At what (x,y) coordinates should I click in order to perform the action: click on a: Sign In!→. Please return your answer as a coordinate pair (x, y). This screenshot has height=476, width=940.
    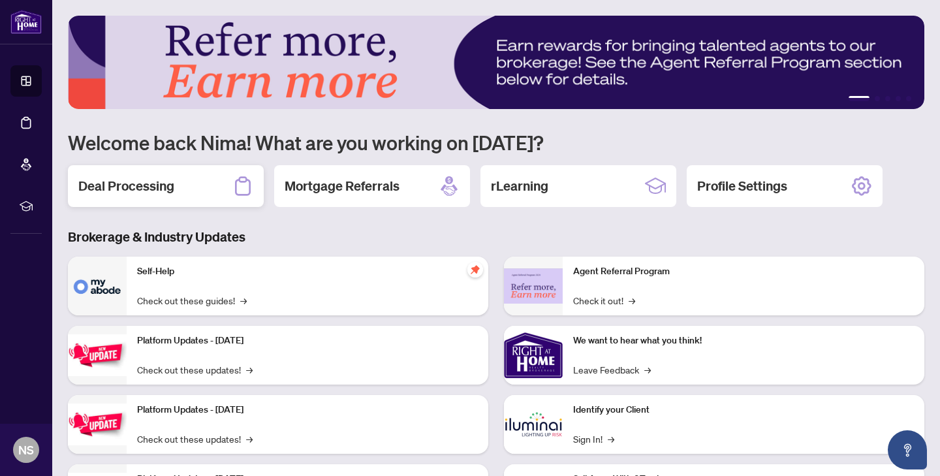
    Looking at the image, I should click on (593, 439).